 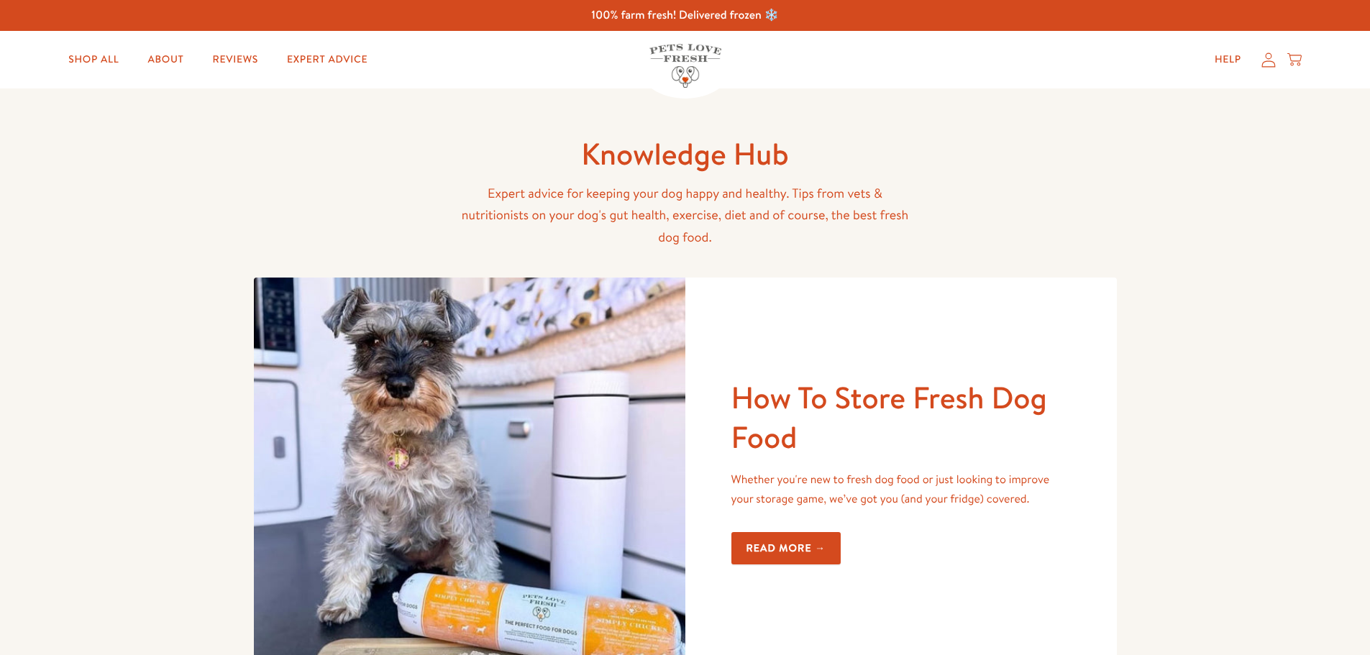 What do you see at coordinates (901, 490) in the screenshot?
I see `p: Whether you're new to fresh dog food or just looking to improve your storage game, we’ve got you ...` at bounding box center [901, 490].